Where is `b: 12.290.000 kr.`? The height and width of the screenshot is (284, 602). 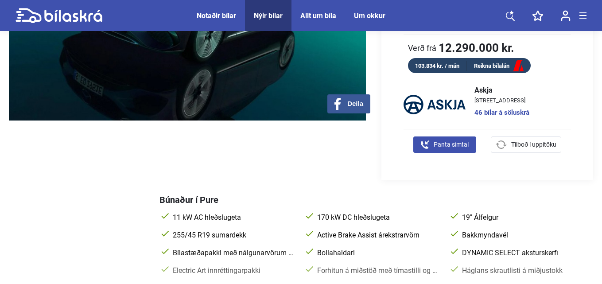
b: 12.290.000 kr. is located at coordinates (476, 48).